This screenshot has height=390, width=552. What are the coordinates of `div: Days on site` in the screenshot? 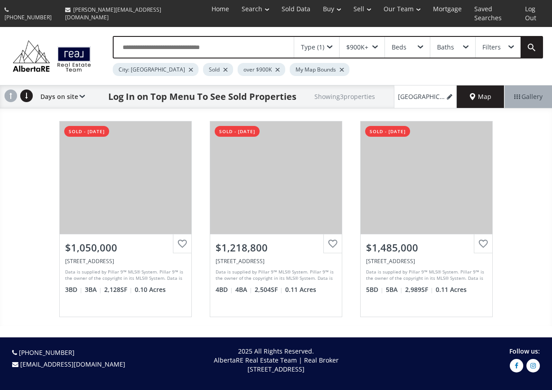 It's located at (60, 97).